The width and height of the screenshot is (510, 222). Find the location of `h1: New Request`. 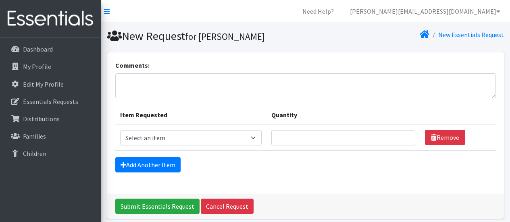

h1: New Request is located at coordinates (205, 36).